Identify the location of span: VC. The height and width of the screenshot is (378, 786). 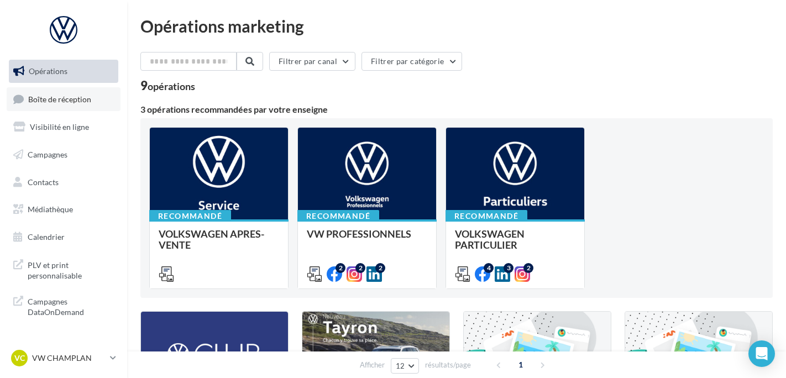
(19, 358).